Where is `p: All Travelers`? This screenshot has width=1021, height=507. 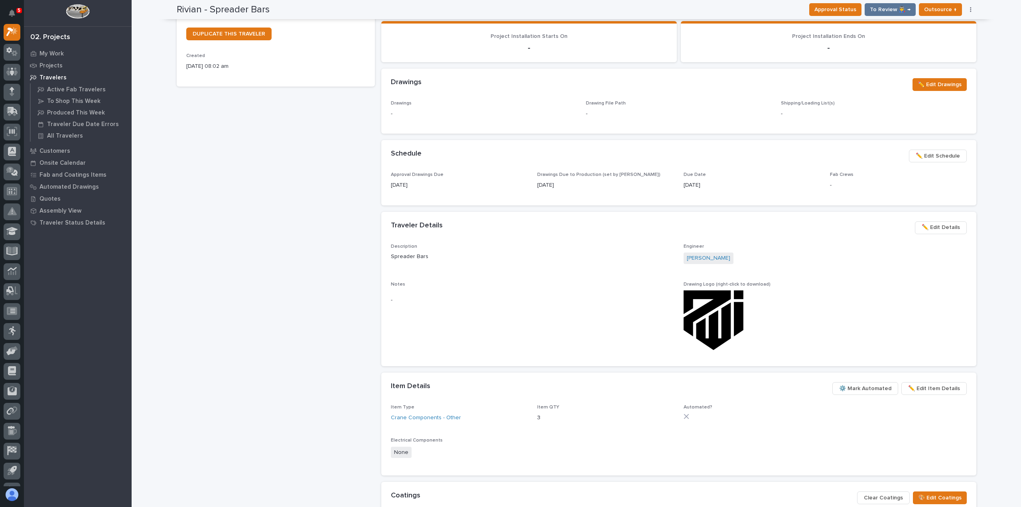
p: All Travelers is located at coordinates (65, 136).